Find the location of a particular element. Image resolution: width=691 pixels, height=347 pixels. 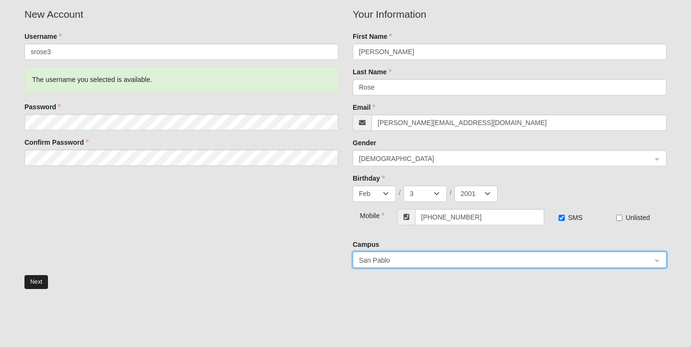

button: Next is located at coordinates (36, 282).